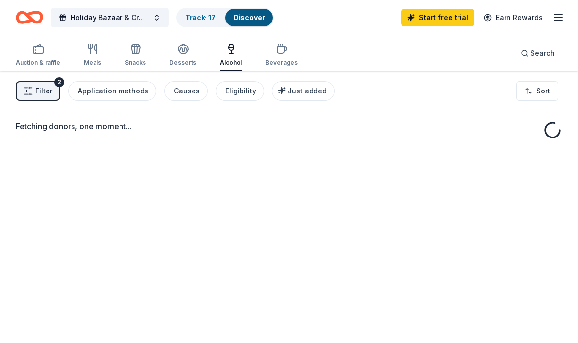 This screenshot has height=343, width=578. Describe the element at coordinates (110, 18) in the screenshot. I see `span: Holiday Bazaar & Craft Show` at that location.